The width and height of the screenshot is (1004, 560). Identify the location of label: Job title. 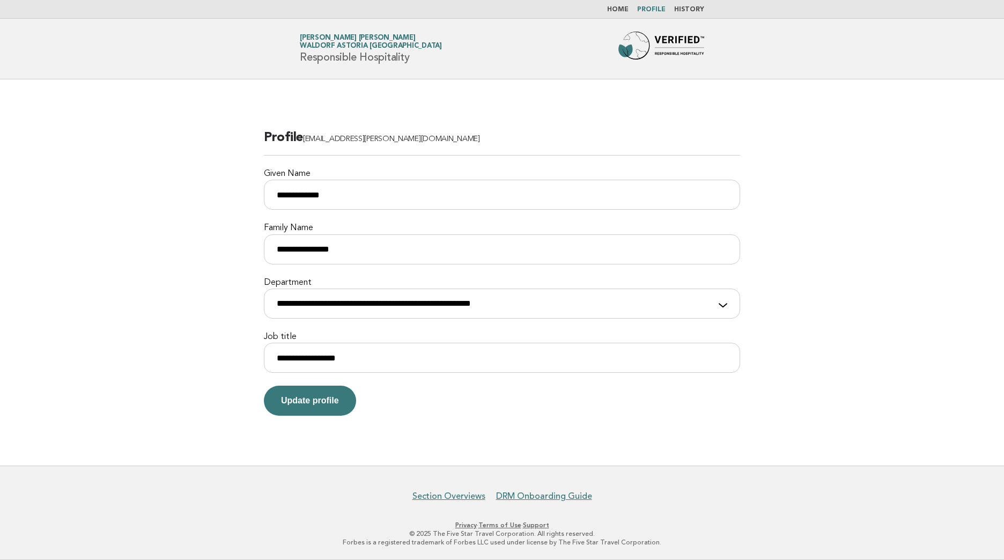
(502, 337).